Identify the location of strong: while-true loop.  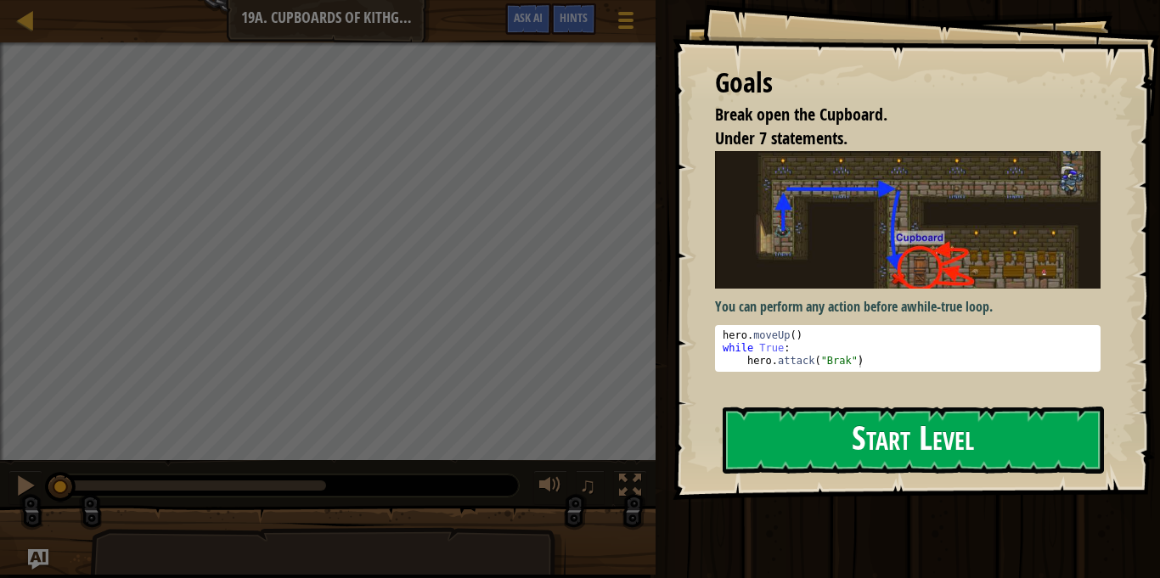
(948, 307).